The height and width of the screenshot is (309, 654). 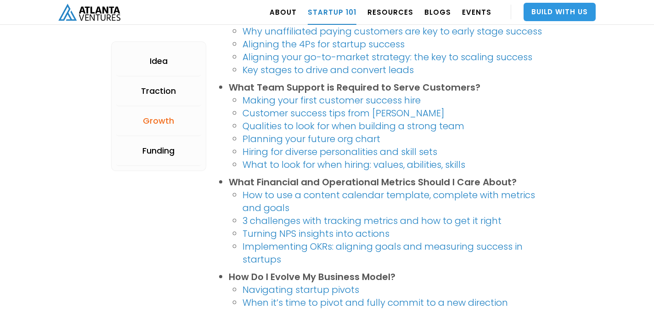 I want to click on a: Implementing OKRs: aligning goals and measuring success in startups, so click(x=383, y=253).